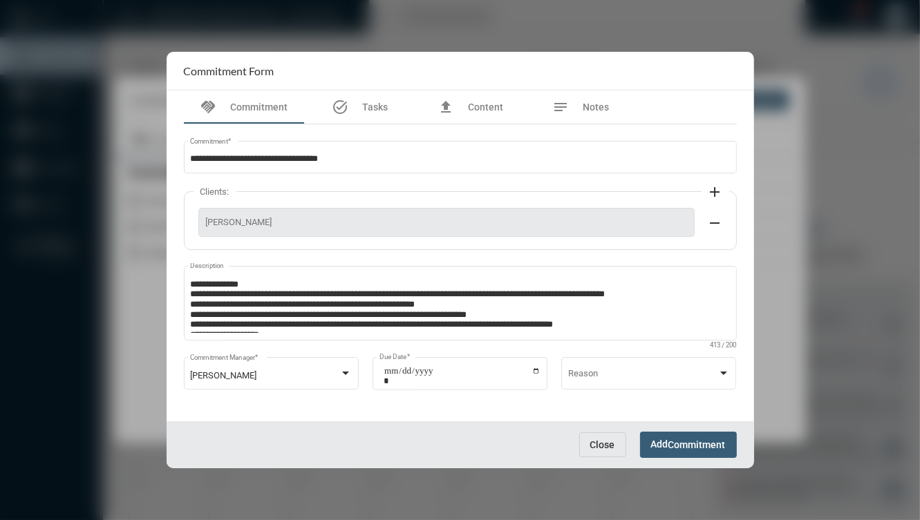 Image resolution: width=920 pixels, height=520 pixels. Describe the element at coordinates (715, 192) in the screenshot. I see `mat-icon: add` at that location.